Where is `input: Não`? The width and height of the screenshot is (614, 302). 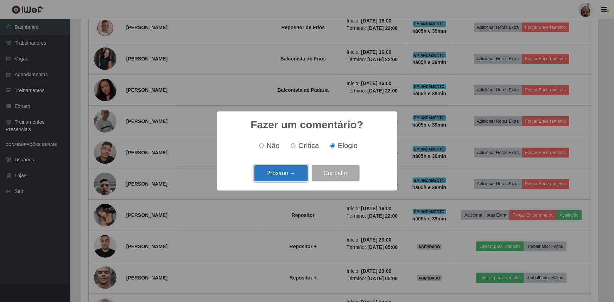
input: Não is located at coordinates (261, 146).